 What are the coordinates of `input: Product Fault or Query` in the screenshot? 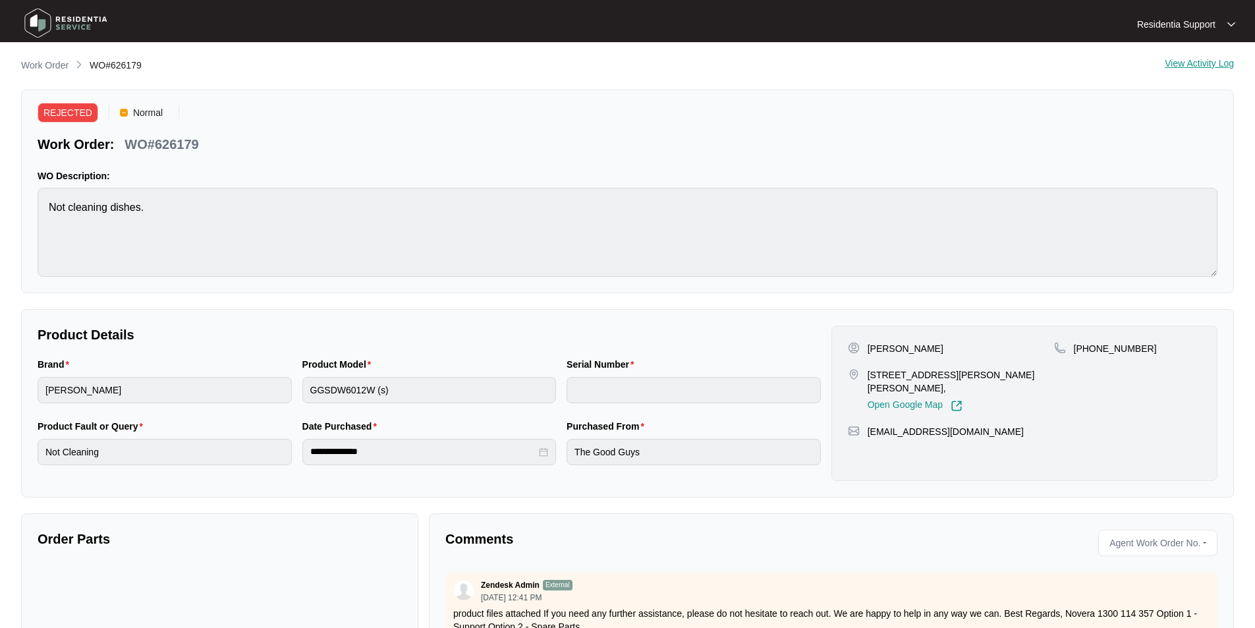 It's located at (165, 452).